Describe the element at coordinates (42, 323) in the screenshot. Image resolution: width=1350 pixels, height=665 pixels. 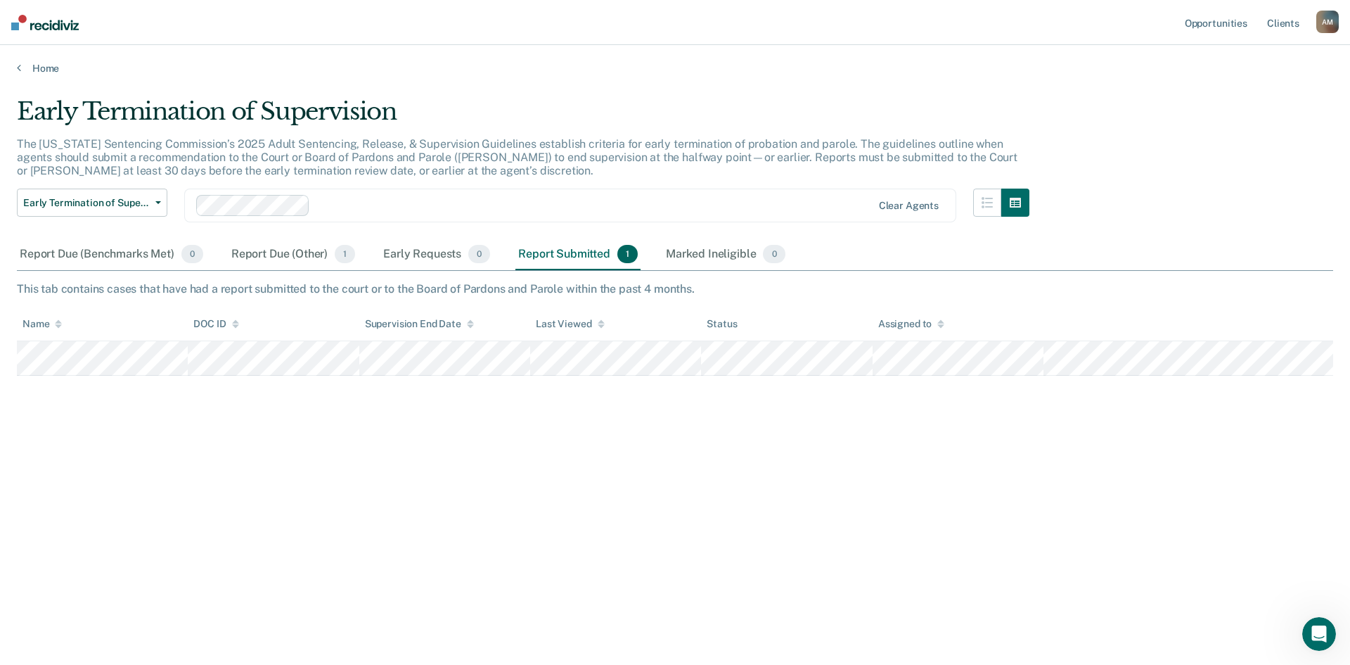
I see `div: Name` at that location.